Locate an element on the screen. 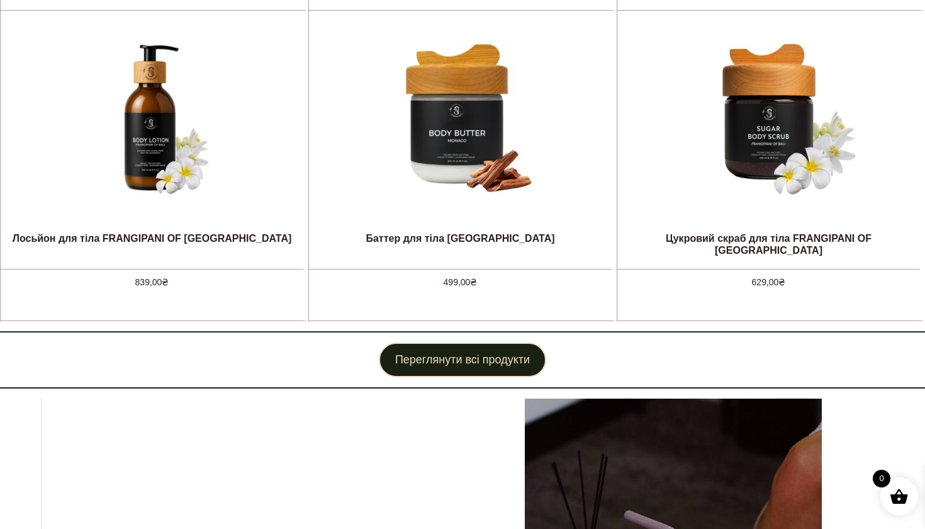  img: Цукровий скраб для тіла FRANGIPANI OF BALI is located at coordinates (769, 118).